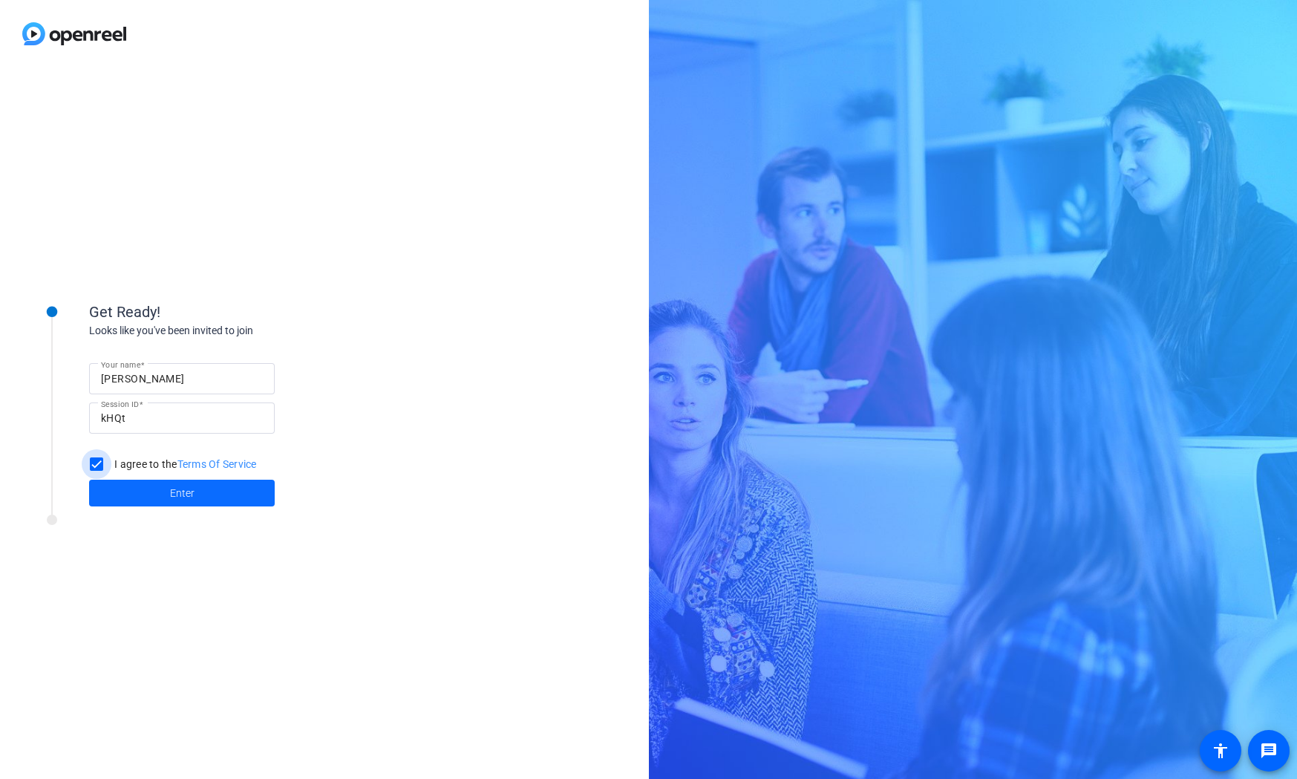  Describe the element at coordinates (238, 330) in the screenshot. I see `div: Looks like you've been invited to join` at that location.